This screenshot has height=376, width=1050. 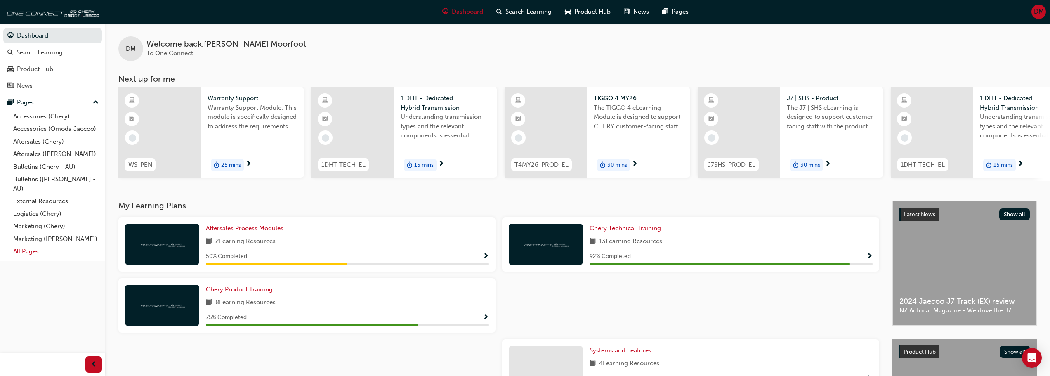 I want to click on span: 92 % Completed, so click(x=610, y=256).